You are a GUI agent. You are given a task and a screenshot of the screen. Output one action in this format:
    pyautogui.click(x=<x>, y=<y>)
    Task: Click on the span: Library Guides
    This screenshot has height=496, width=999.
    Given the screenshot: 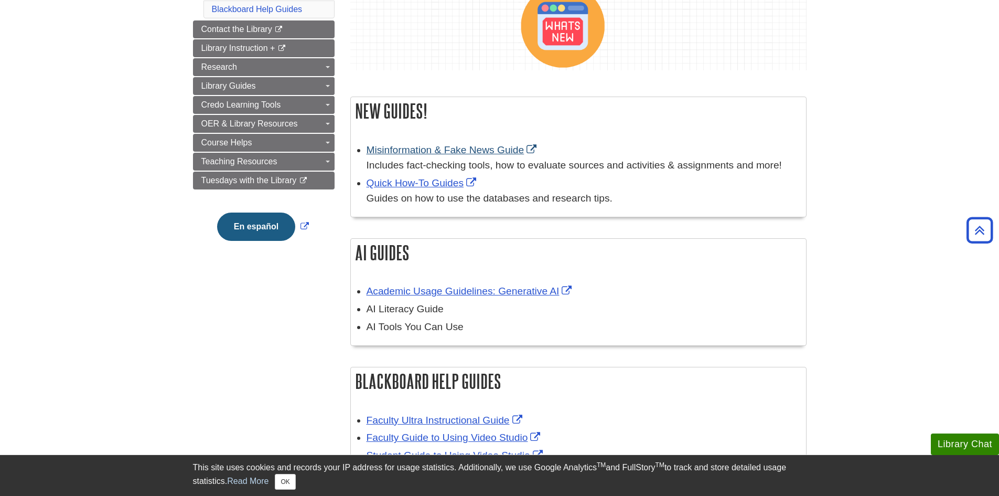 What is the action you would take?
    pyautogui.click(x=229, y=86)
    